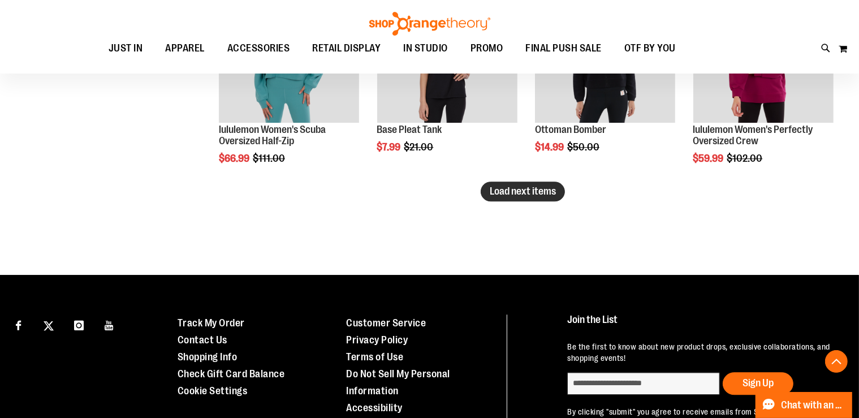 This screenshot has height=418, width=859. Describe the element at coordinates (584, 147) in the screenshot. I see `span: $50.00` at that location.